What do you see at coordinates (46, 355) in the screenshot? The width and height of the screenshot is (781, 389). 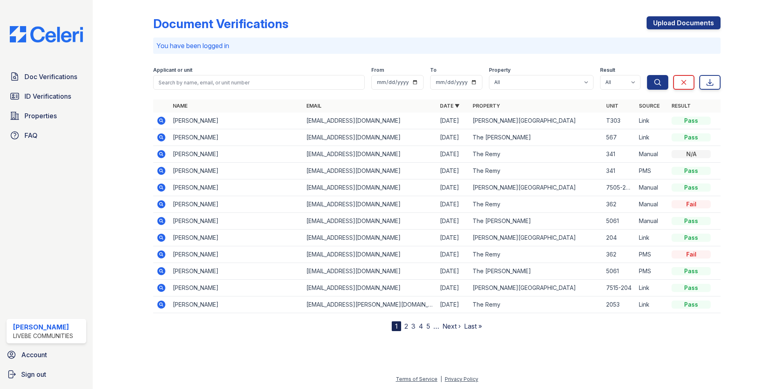 I see `a: Account` at bounding box center [46, 355].